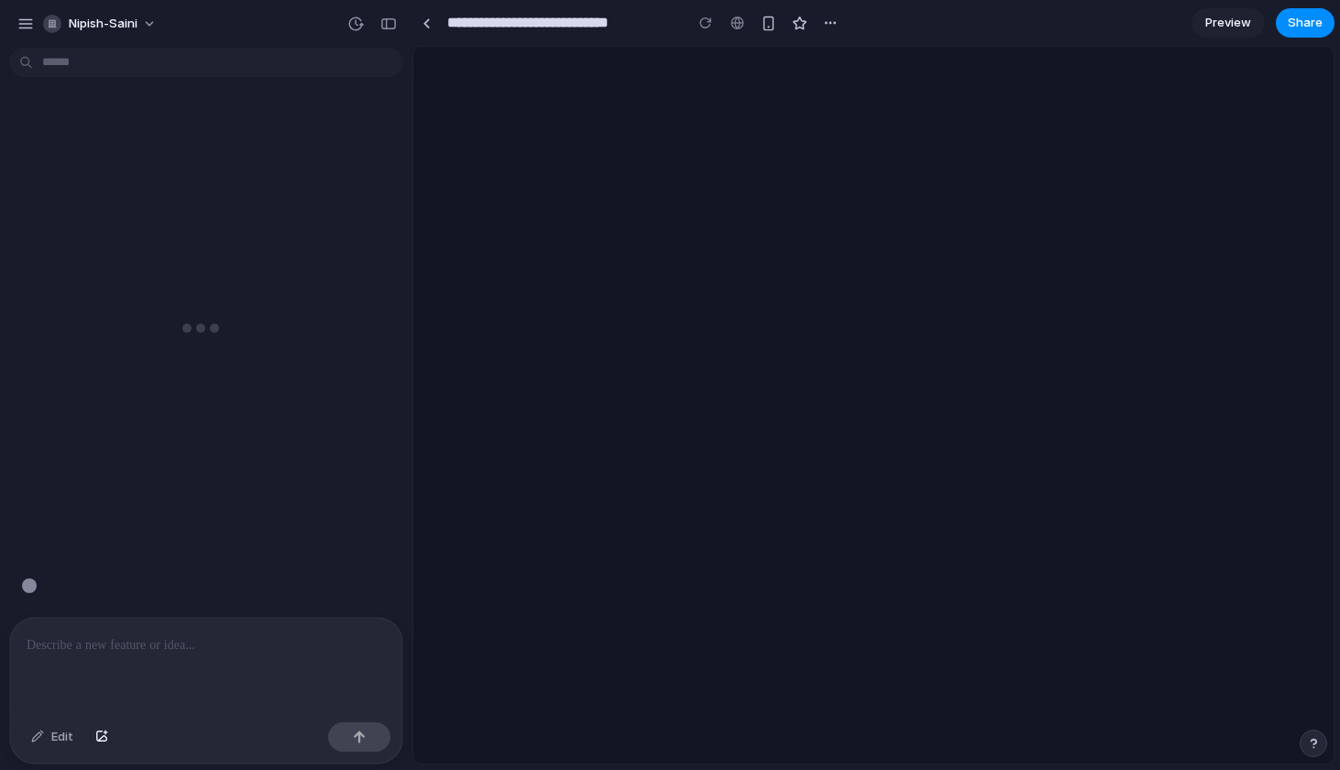 This screenshot has height=770, width=1340. I want to click on span: Preview, so click(1228, 23).